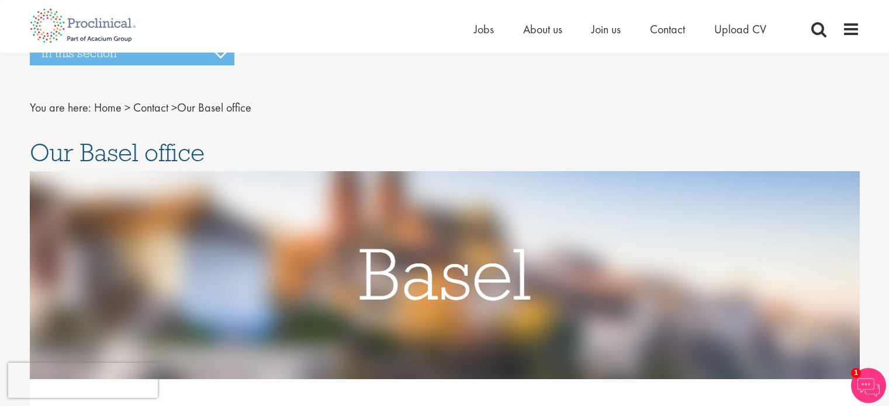  Describe the element at coordinates (855, 373) in the screenshot. I see `span: 1` at that location.